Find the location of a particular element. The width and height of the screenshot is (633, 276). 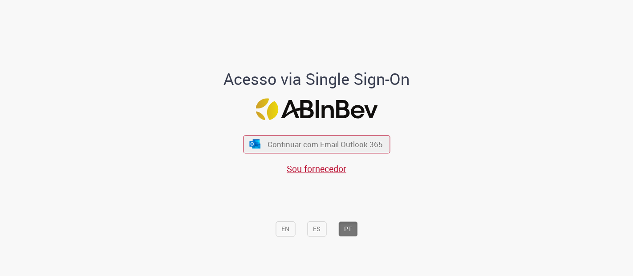

button: ícone Azure/Microsoft 360 Continuar com Email Outlook 365 is located at coordinates (317, 144).